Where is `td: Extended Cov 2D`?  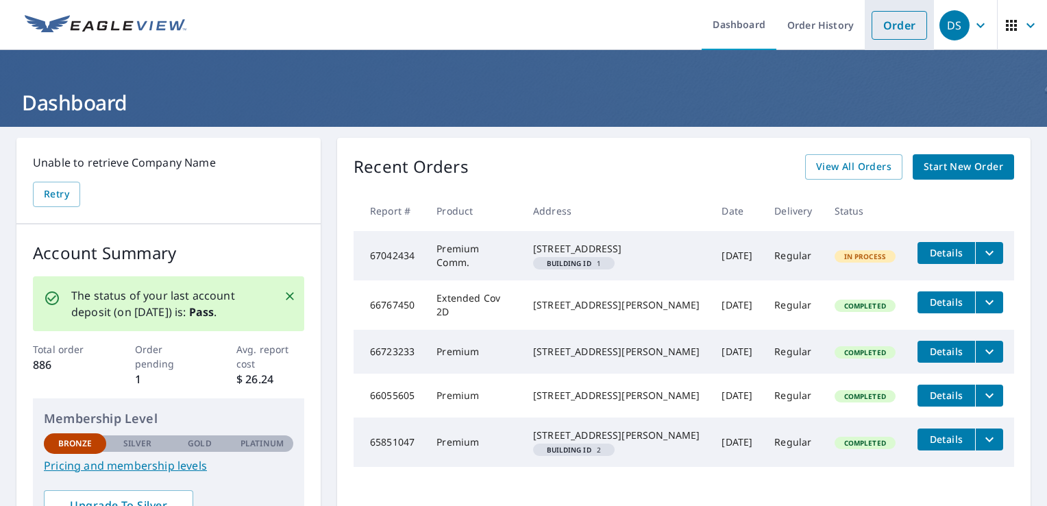
td: Extended Cov 2D is located at coordinates (473, 305).